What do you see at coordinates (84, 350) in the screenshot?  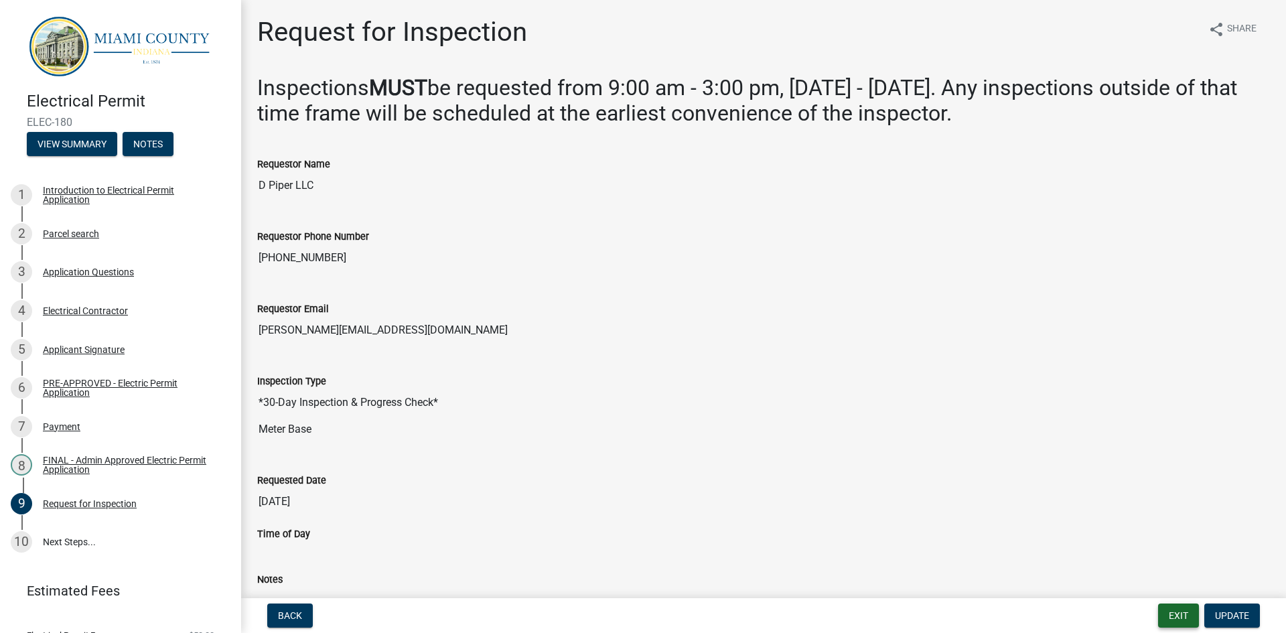 I see `div: Applicant Signature` at bounding box center [84, 350].